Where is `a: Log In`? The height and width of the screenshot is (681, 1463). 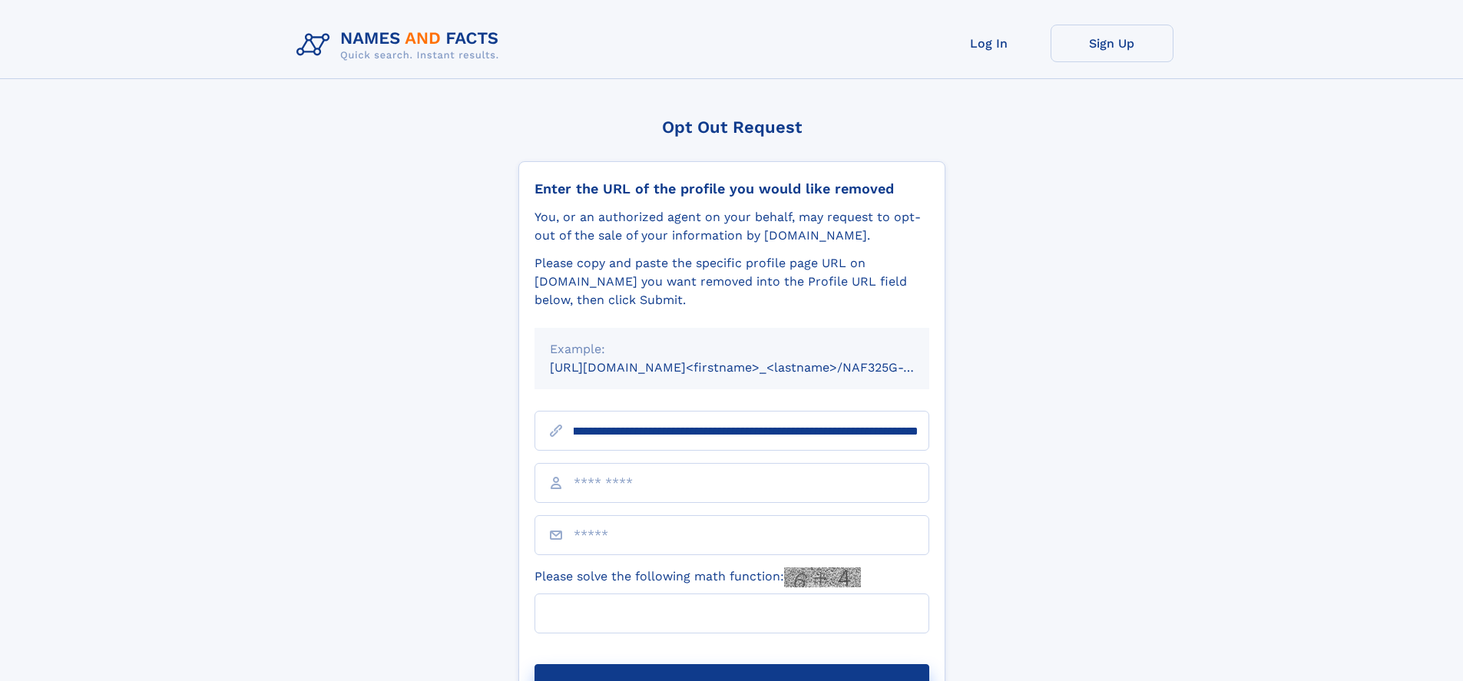
a: Log In is located at coordinates (989, 43).